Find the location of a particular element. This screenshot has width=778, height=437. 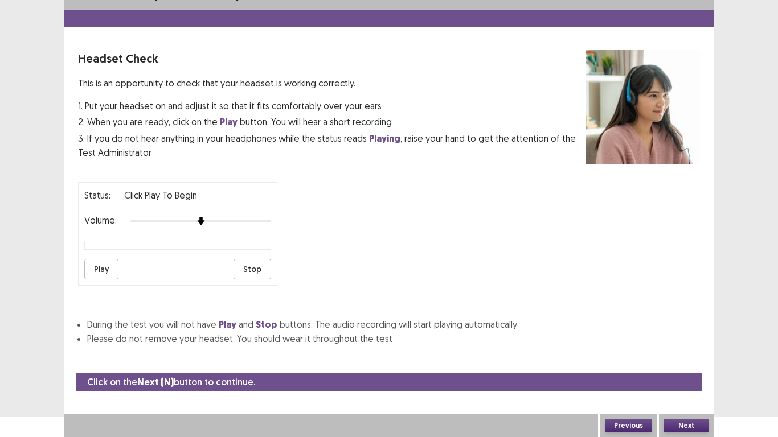

strong: Next (N) is located at coordinates (156, 382).